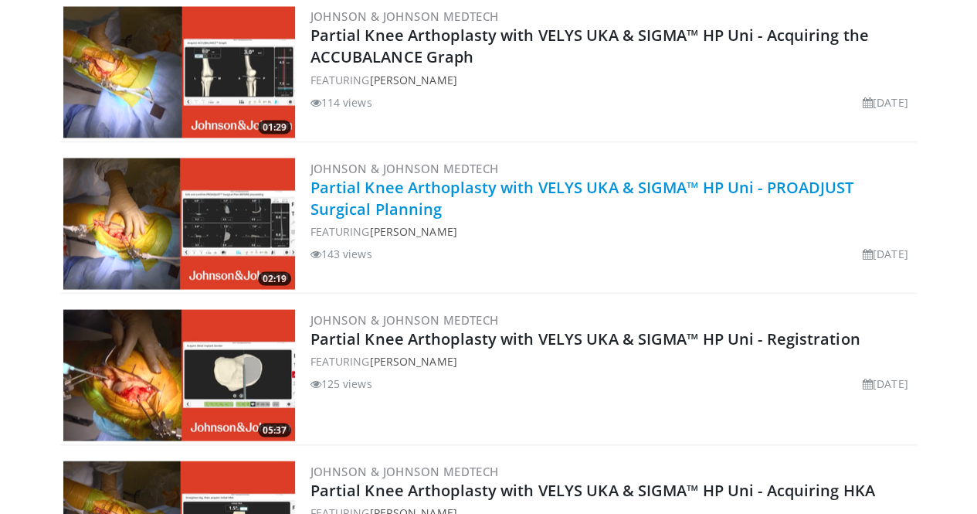 This screenshot has width=977, height=514. Describe the element at coordinates (274, 278) in the screenshot. I see `span: 02:19` at that location.